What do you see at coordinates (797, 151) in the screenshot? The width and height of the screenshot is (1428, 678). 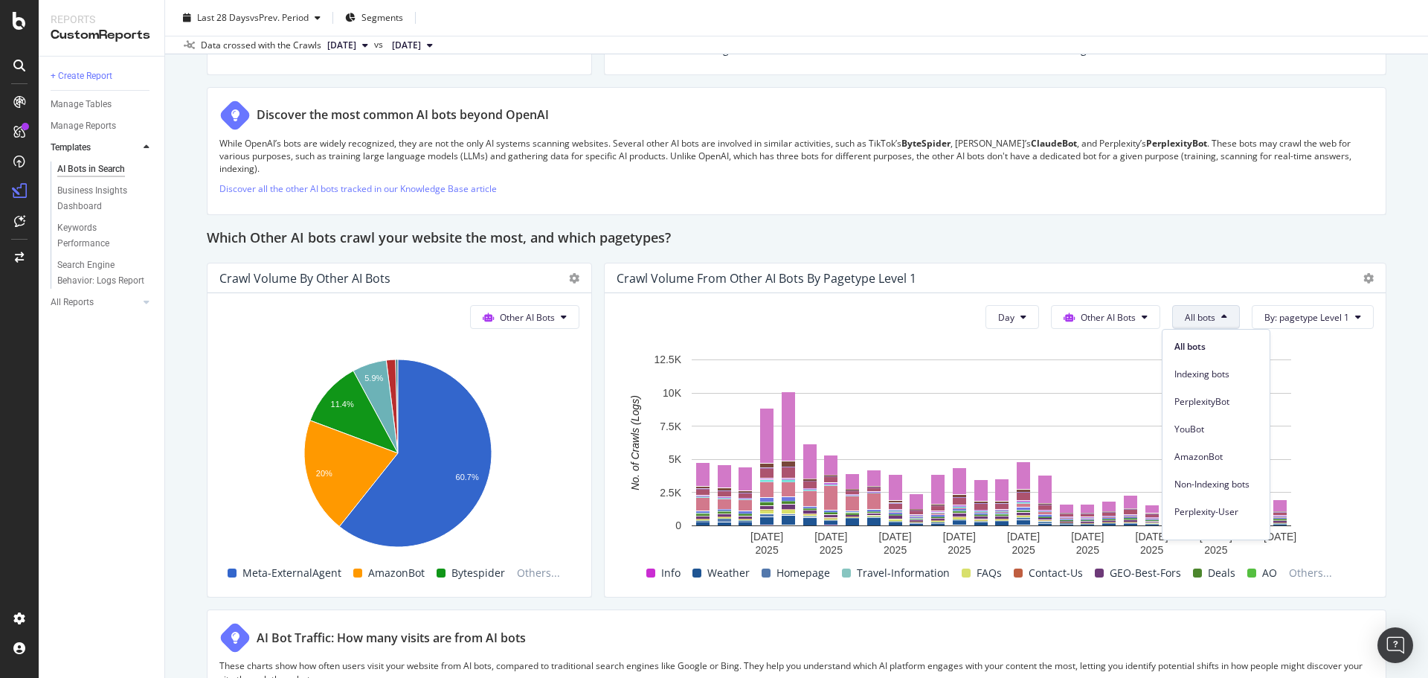 I see `div: Discover the most common AI bots beyond OpenAIWhile OpenAI’s bots are widely recognized, they are...` at bounding box center [797, 151].